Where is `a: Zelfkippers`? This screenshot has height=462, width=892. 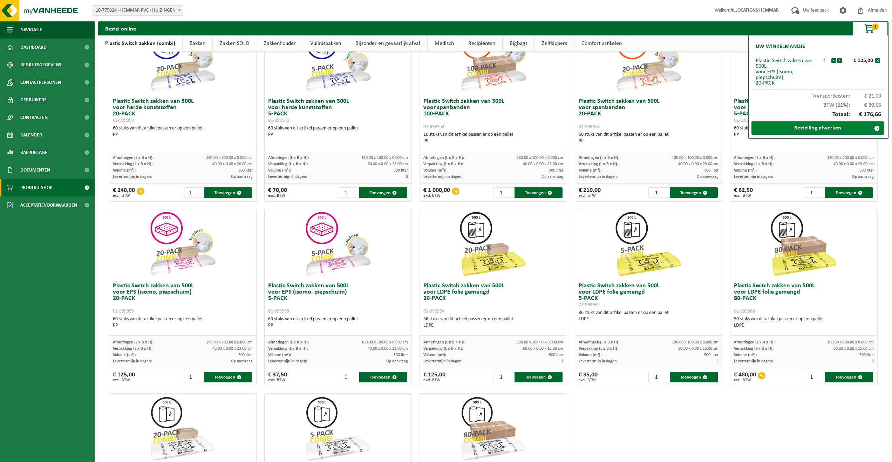
a: Zelfkippers is located at coordinates (554, 43).